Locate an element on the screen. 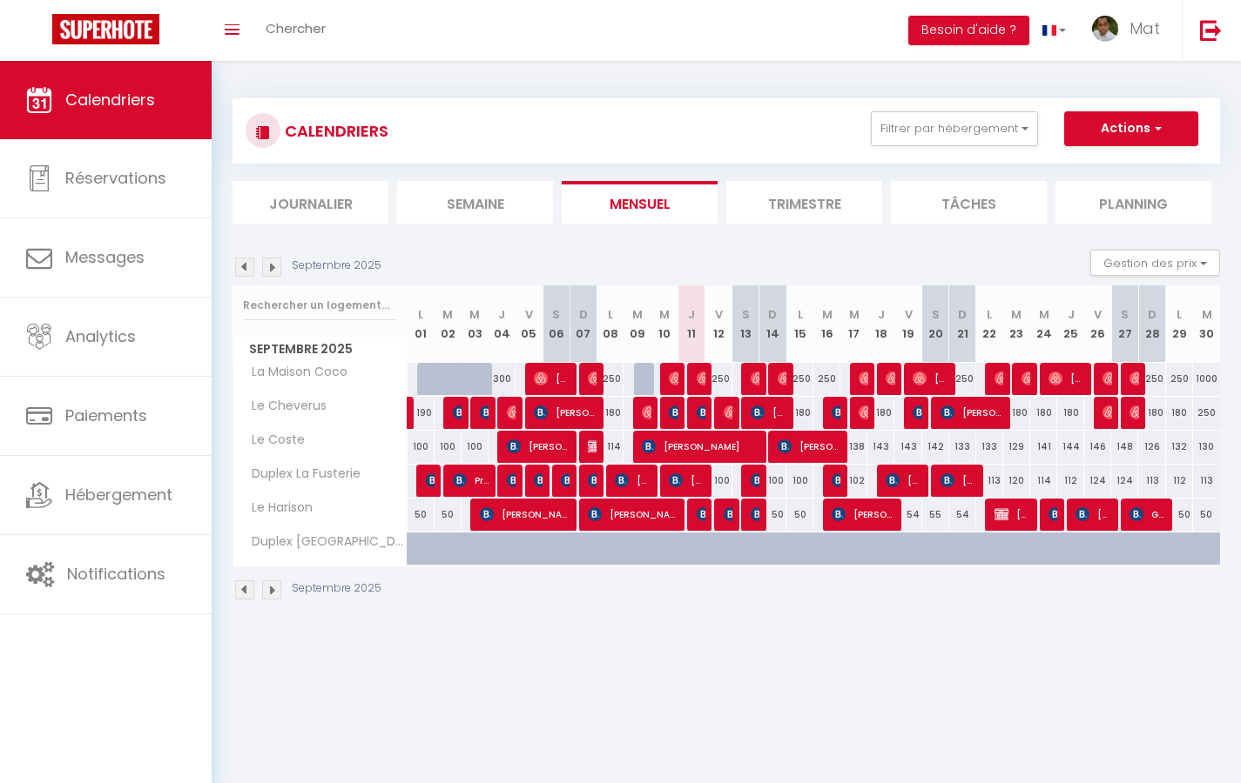 The image size is (1241, 783). th: 28 is located at coordinates (1151, 324).